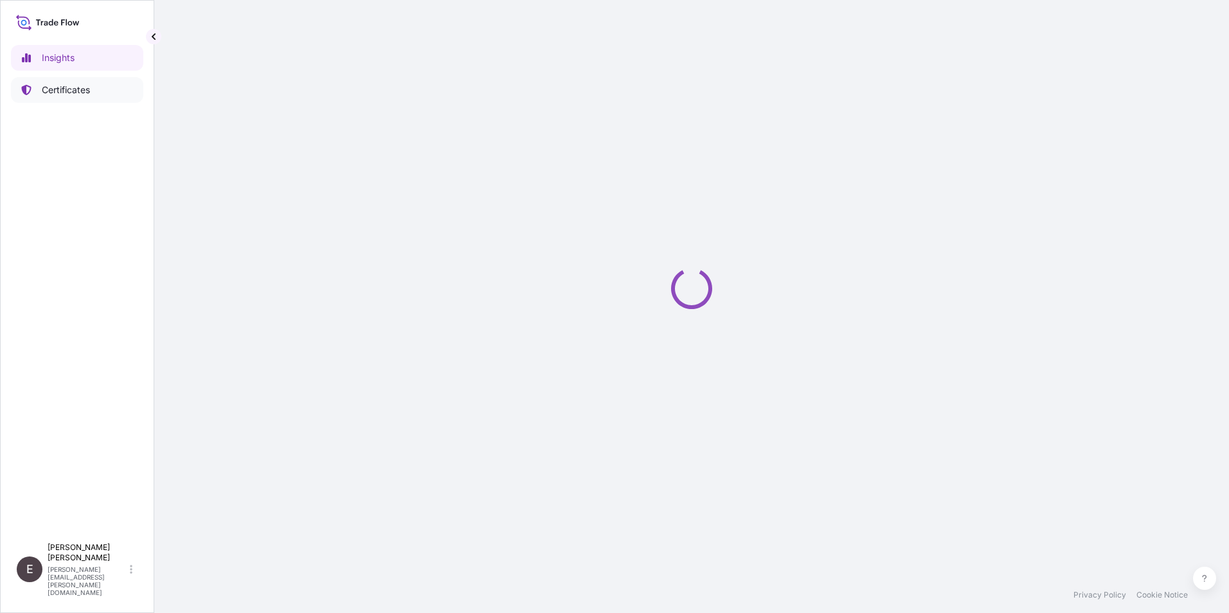 This screenshot has height=613, width=1229. What do you see at coordinates (30, 570) in the screenshot?
I see `span: E` at bounding box center [30, 570].